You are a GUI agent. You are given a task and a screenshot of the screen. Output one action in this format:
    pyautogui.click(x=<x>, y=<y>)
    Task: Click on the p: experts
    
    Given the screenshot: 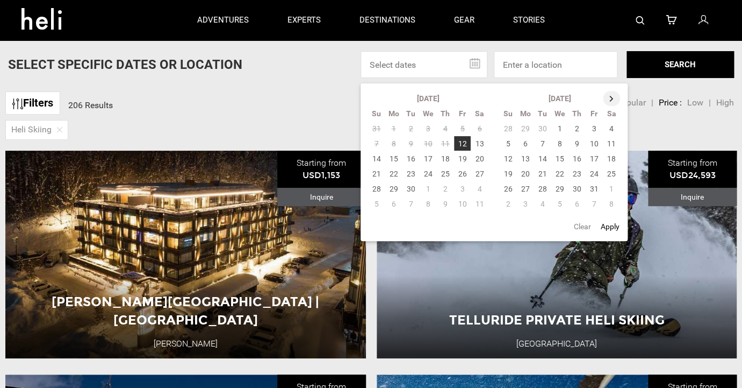 What is the action you would take?
    pyautogui.click(x=304, y=20)
    